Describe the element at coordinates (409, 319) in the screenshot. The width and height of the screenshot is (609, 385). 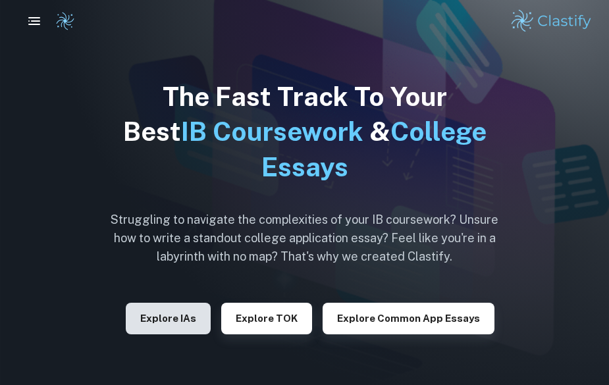
I see `button: Explore Common App essays` at that location.